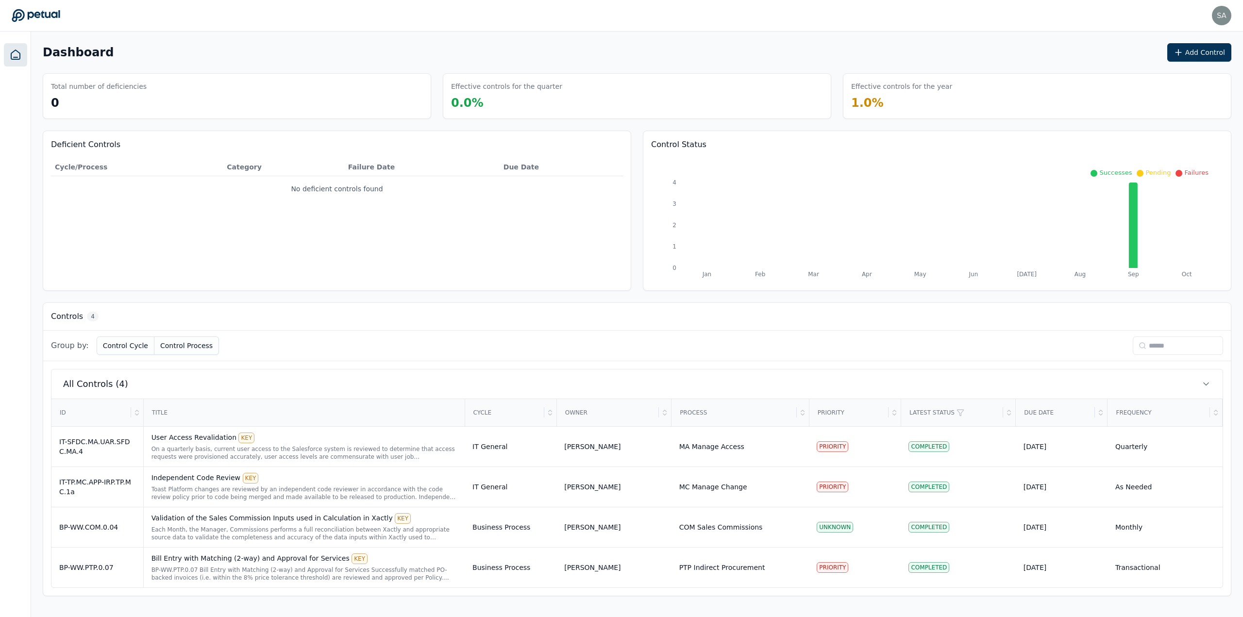 The image size is (1243, 617). I want to click on th: Cycle/Process, so click(137, 167).